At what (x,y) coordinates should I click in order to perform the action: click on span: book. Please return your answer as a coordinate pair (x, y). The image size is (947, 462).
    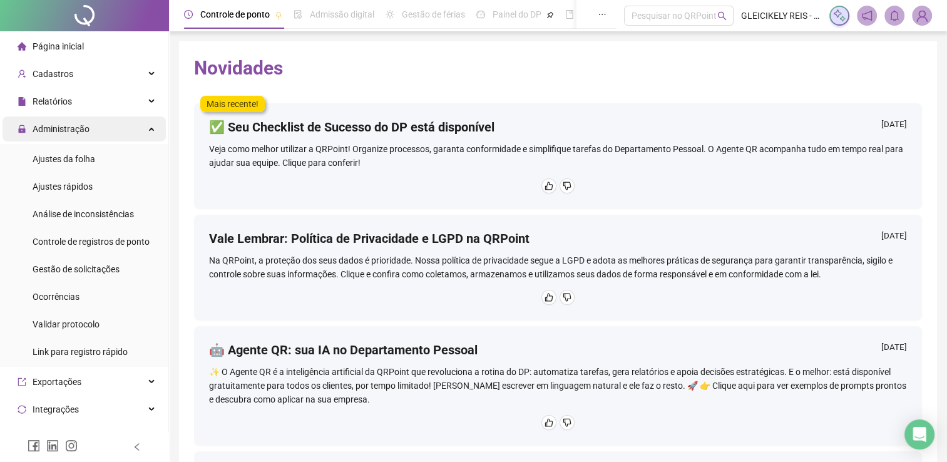
    Looking at the image, I should click on (570, 14).